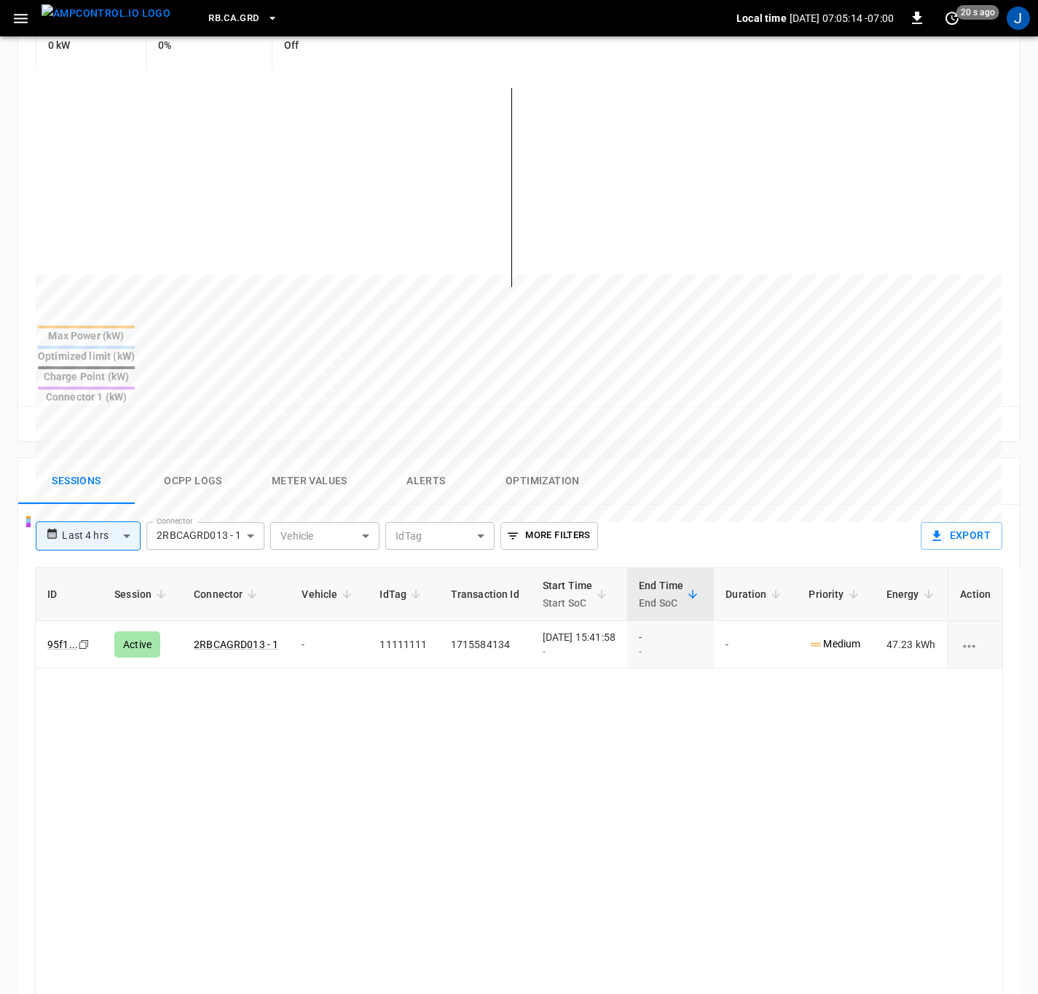 This screenshot has height=994, width=1038. I want to click on span: Duration, so click(755, 594).